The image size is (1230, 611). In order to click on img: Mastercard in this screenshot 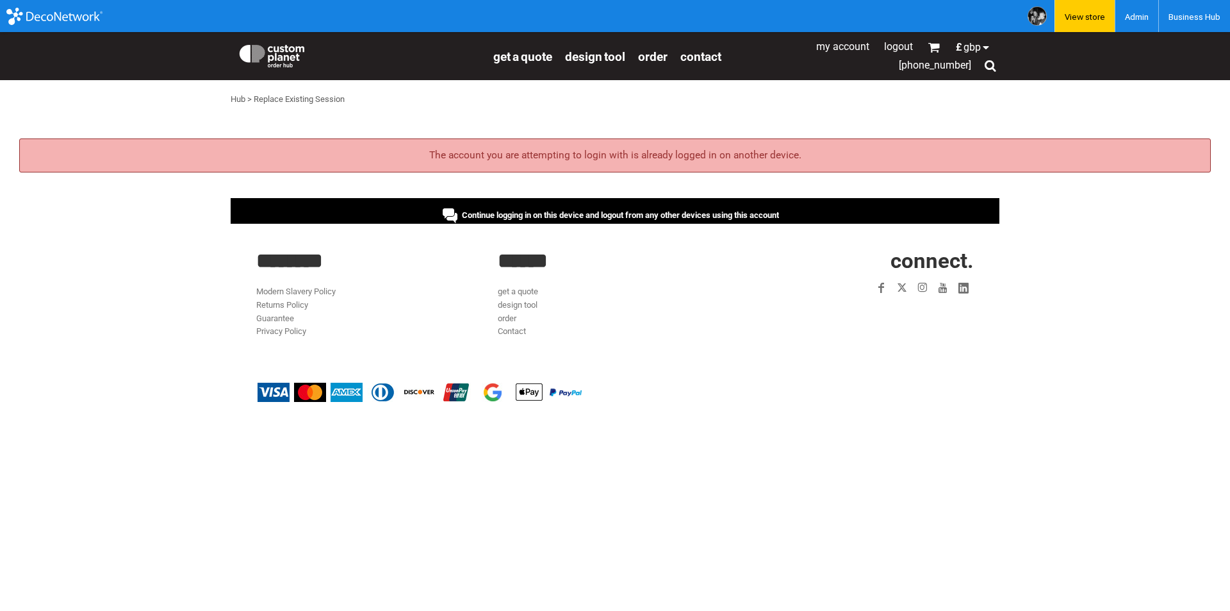, I will do `click(310, 392)`.